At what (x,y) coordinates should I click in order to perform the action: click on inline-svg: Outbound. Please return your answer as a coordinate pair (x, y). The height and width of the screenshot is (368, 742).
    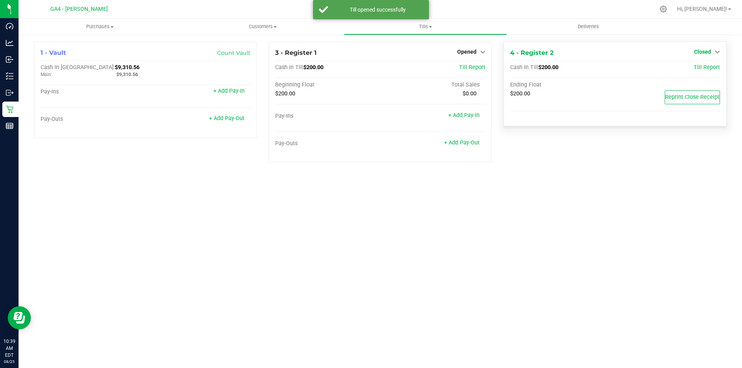
    Looking at the image, I should click on (10, 93).